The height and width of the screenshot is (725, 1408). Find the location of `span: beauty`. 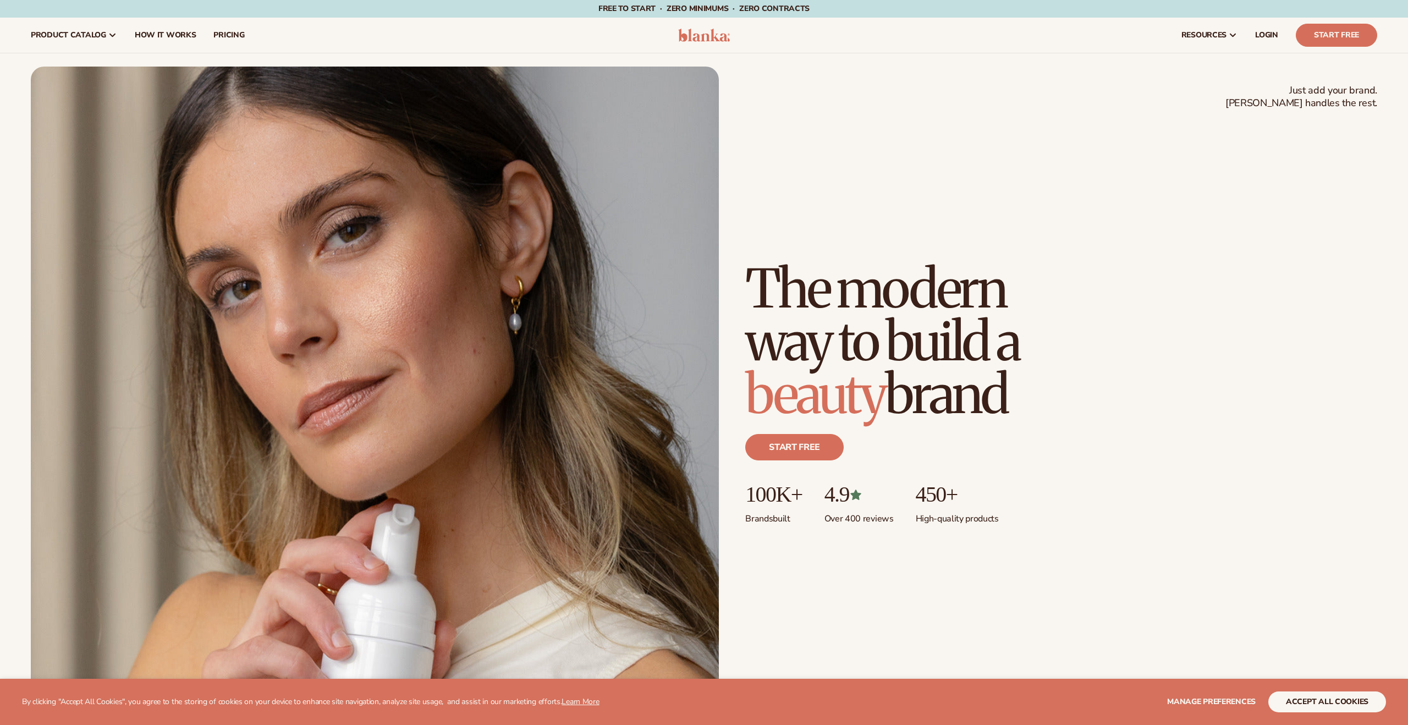

span: beauty is located at coordinates (815, 394).